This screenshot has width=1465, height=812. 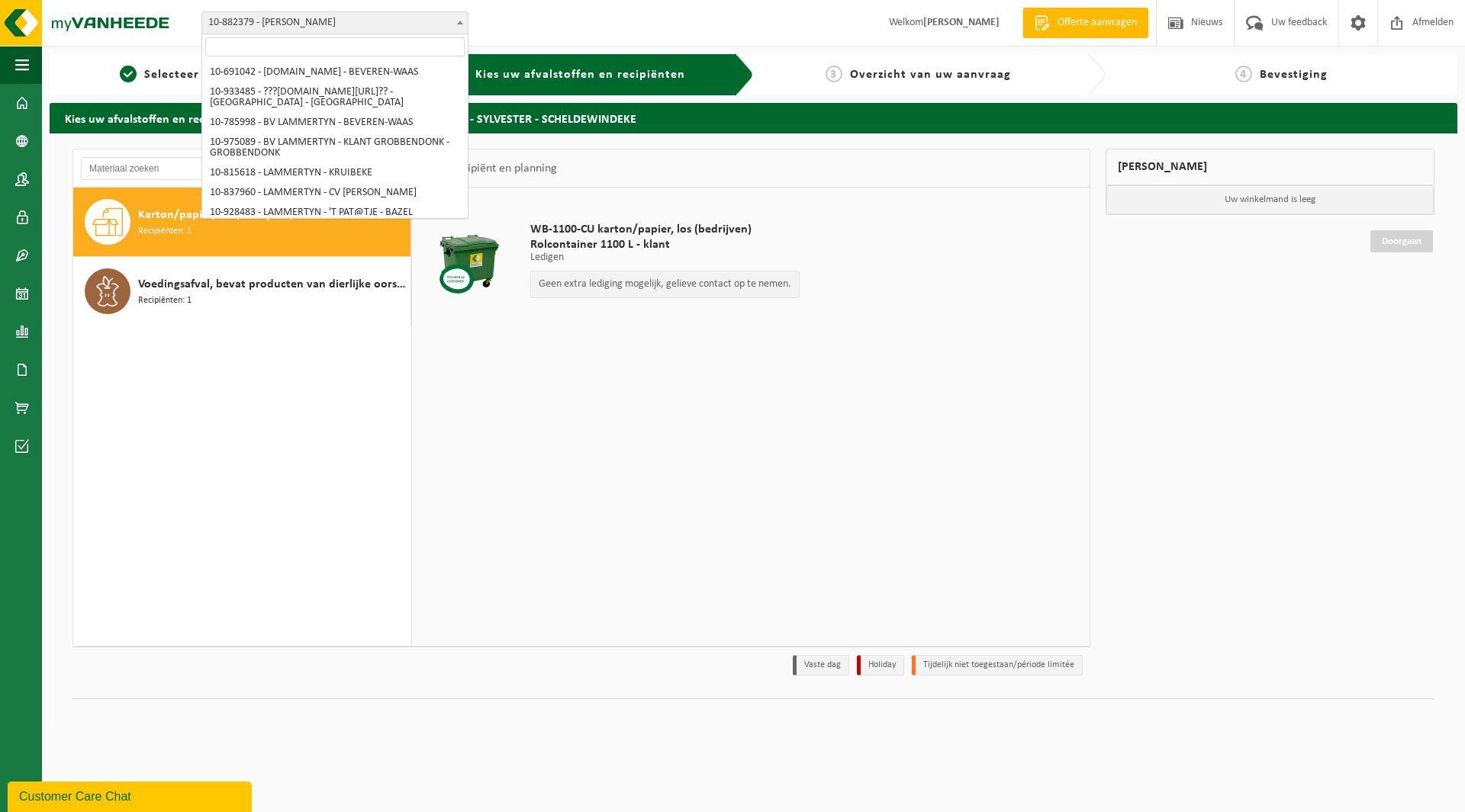 What do you see at coordinates (272, 284) in the screenshot?
I see `span: Voedingsafval, bevat producten van dierlijke oorsprong, onverpakt, categorie 3` at bounding box center [272, 284].